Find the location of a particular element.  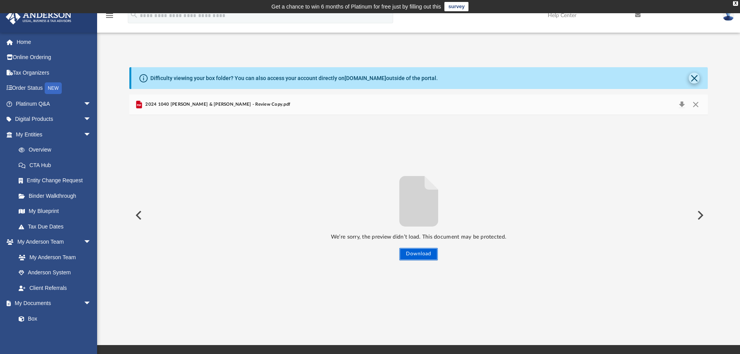

div: close is located at coordinates (735, 3).